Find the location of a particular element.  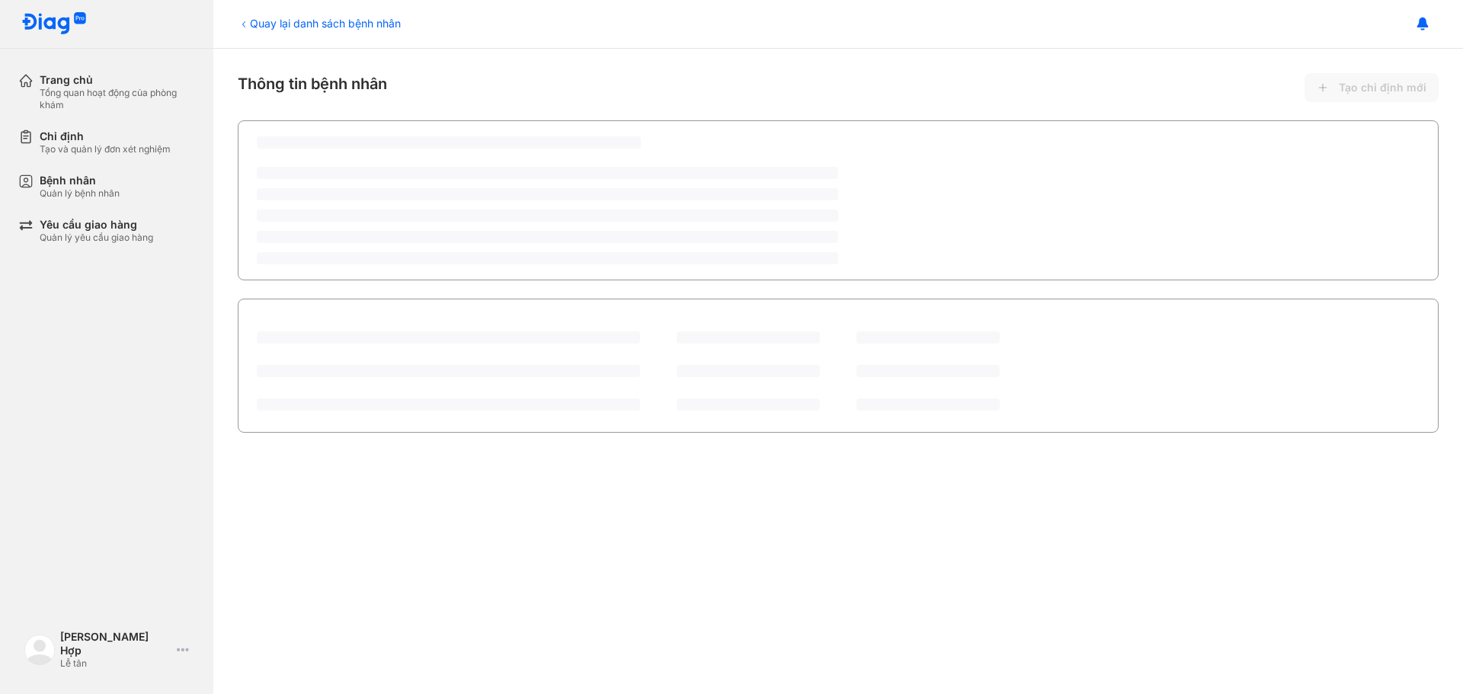

div: Lịch sử chỉ định is located at coordinates (303, 322).